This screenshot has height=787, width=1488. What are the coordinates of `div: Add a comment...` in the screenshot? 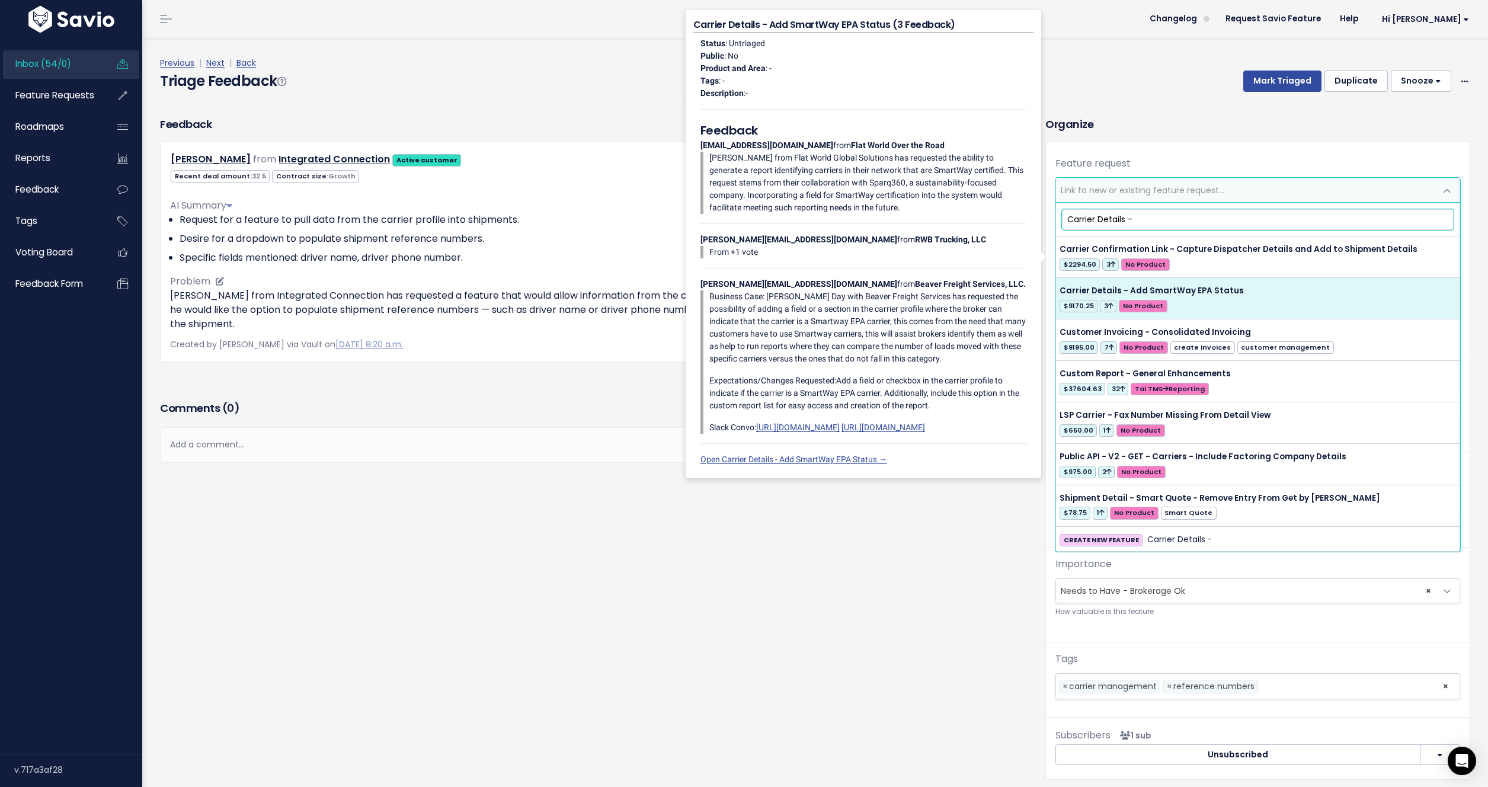 It's located at (584, 444).